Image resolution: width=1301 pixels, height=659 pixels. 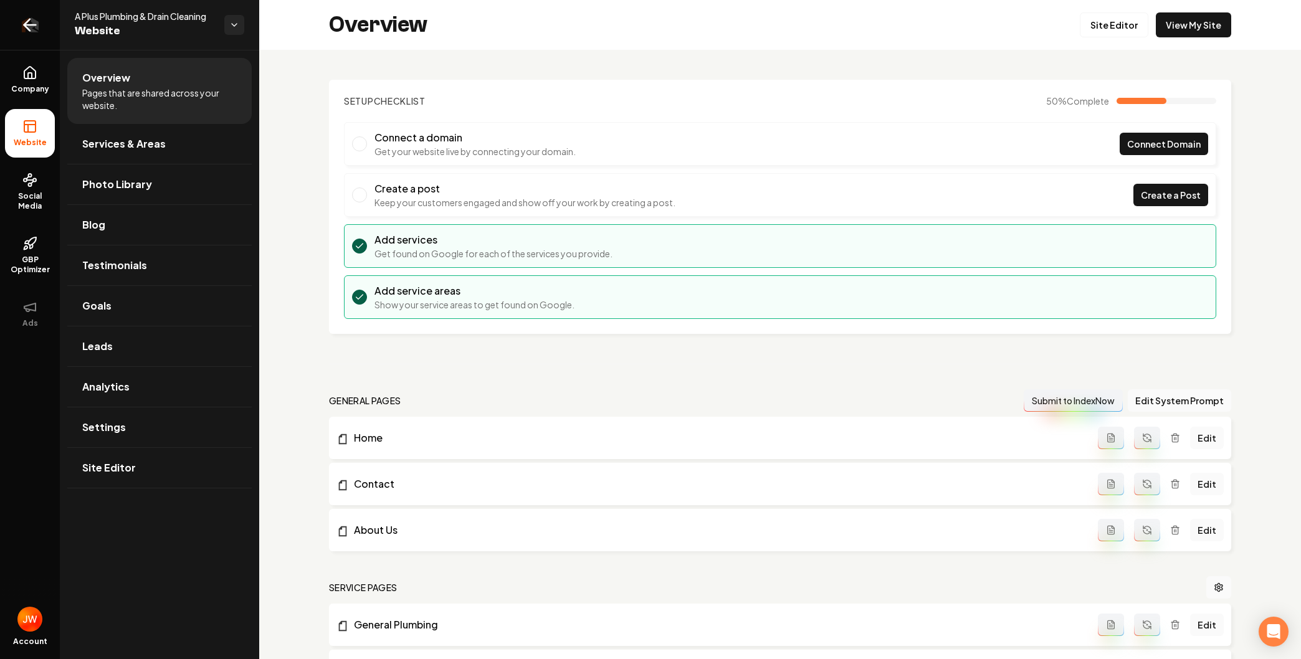 What do you see at coordinates (145, 16) in the screenshot?
I see `span: A Plus Plumbing & Drain Cleaning` at bounding box center [145, 16].